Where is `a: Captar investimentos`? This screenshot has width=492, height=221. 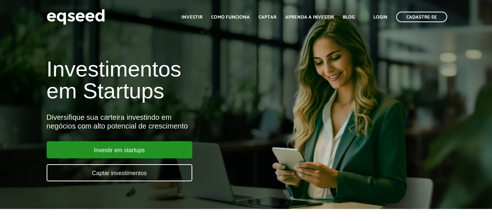
a: Captar investimentos is located at coordinates (119, 172).